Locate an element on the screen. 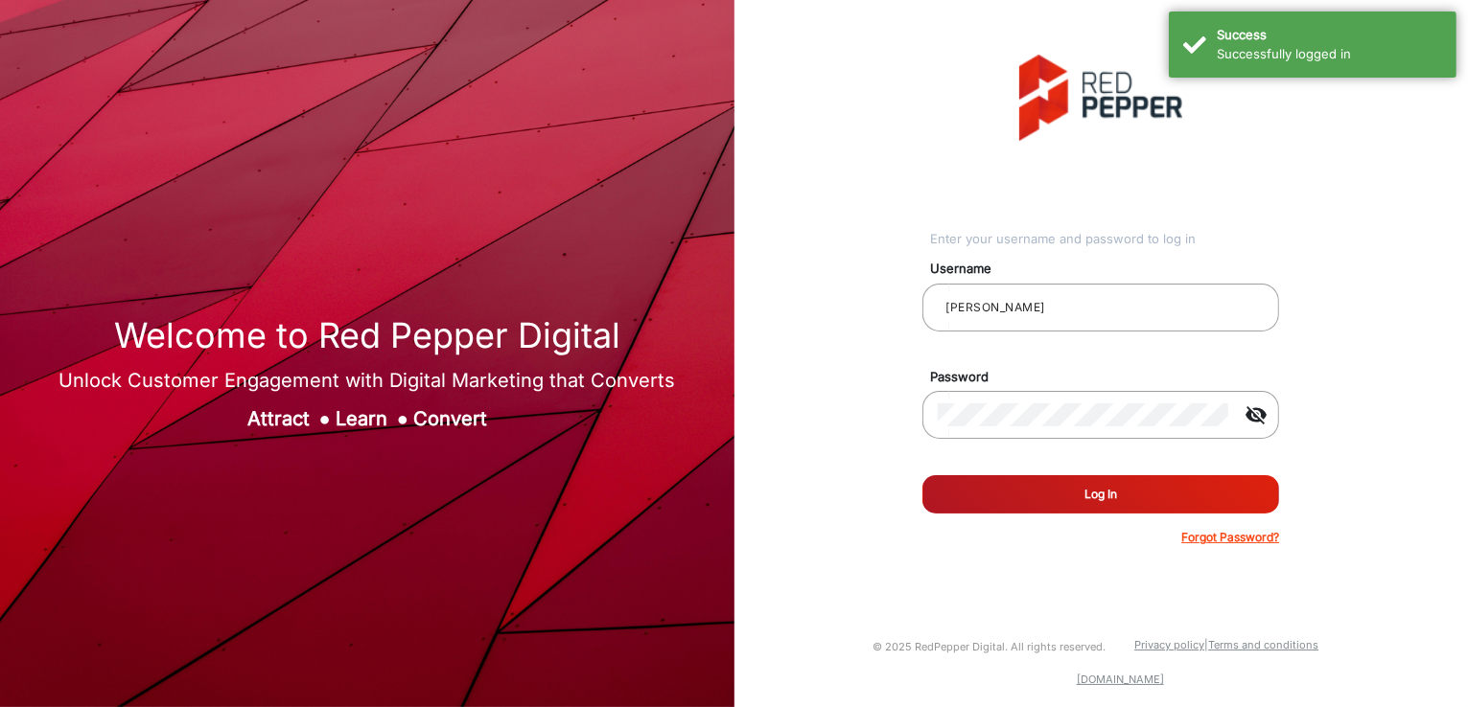 The width and height of the screenshot is (1468, 707). a: Privacy policy is located at coordinates (1168, 645).